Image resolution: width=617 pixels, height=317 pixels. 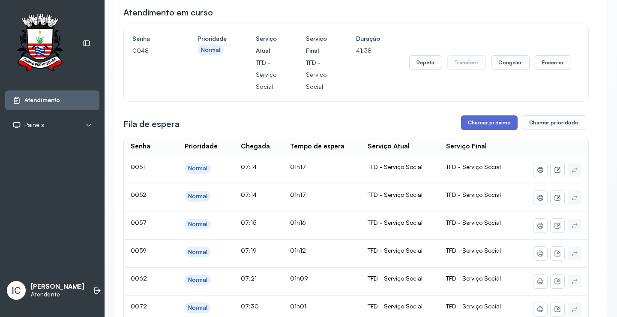 I want to click on img: Logotipo do estabelecimento, so click(x=40, y=43).